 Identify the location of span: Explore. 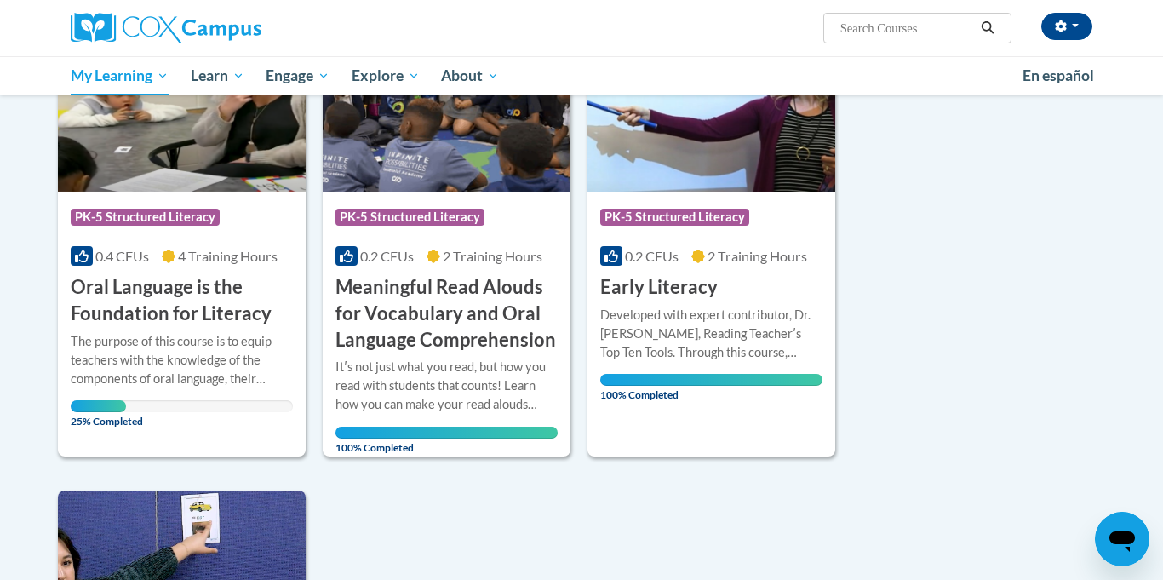
(386, 76).